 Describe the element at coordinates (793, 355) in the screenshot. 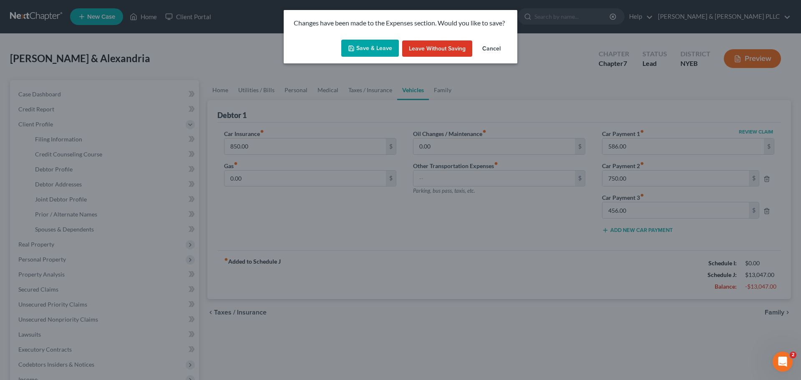

I see `span: 2` at that location.